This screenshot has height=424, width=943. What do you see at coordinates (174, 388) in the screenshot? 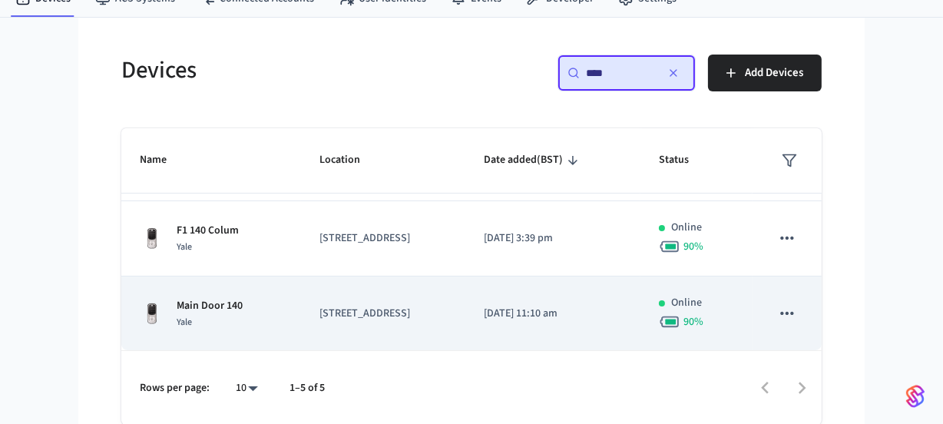
I see `p: Rows per page:` at bounding box center [174, 388].